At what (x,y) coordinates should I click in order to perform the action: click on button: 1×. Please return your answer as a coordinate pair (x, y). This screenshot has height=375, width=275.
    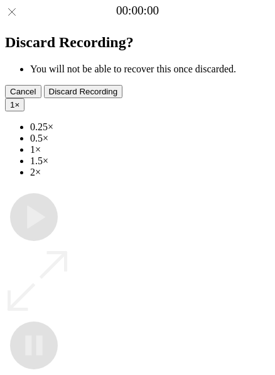
    Looking at the image, I should click on (14, 104).